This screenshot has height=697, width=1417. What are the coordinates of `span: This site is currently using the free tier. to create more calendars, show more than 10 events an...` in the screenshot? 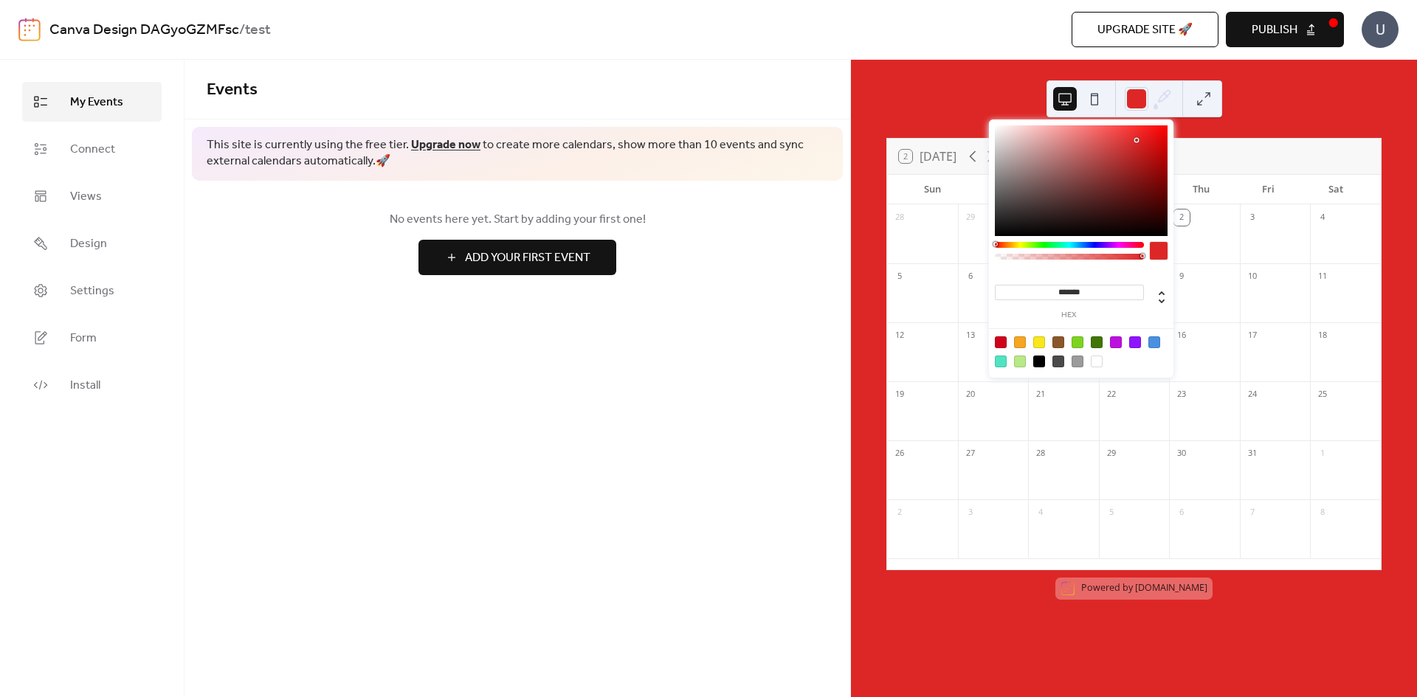 It's located at (517, 154).